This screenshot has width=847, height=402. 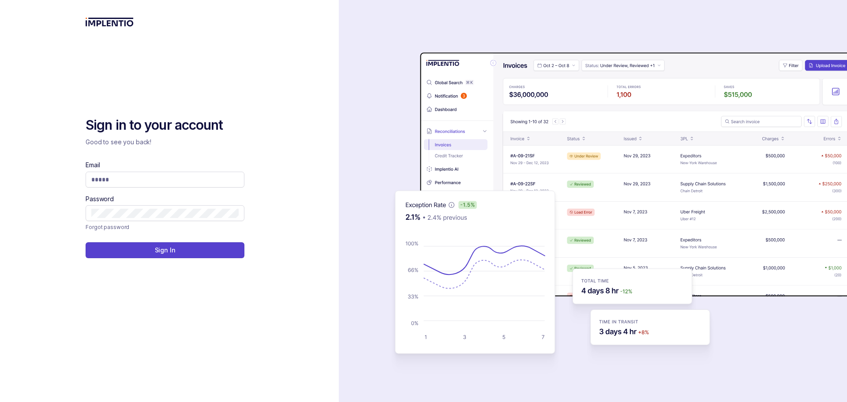 I want to click on label: Email, so click(x=93, y=165).